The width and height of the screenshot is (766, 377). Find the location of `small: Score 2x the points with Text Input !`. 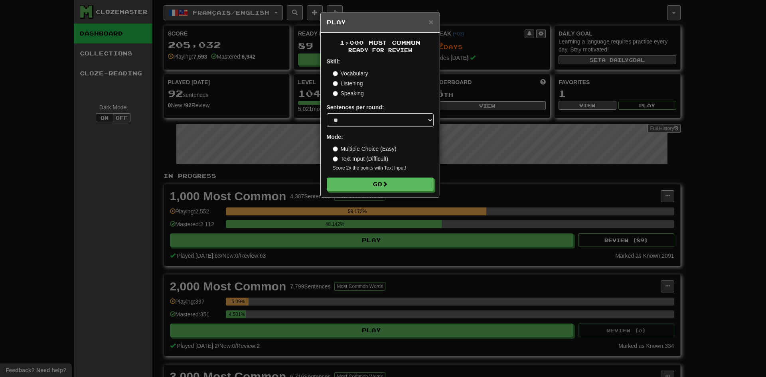

small: Score 2x the points with Text Input ! is located at coordinates (383, 168).